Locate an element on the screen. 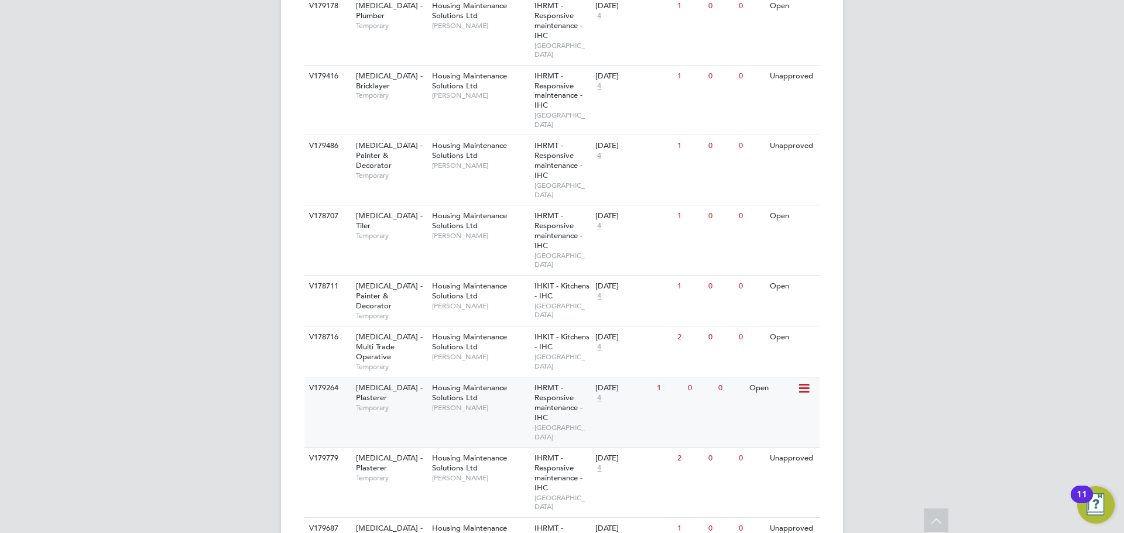 The height and width of the screenshot is (533, 1124). div: V179264 is located at coordinates (327, 388).